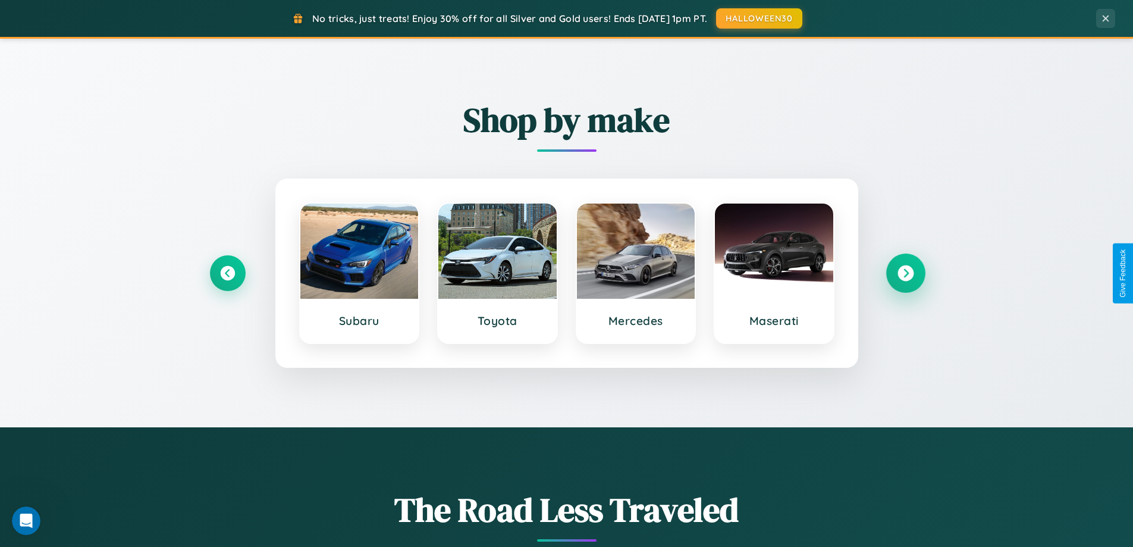 Image resolution: width=1133 pixels, height=547 pixels. Describe the element at coordinates (759, 18) in the screenshot. I see `button: HALLOWEEN30` at that location.